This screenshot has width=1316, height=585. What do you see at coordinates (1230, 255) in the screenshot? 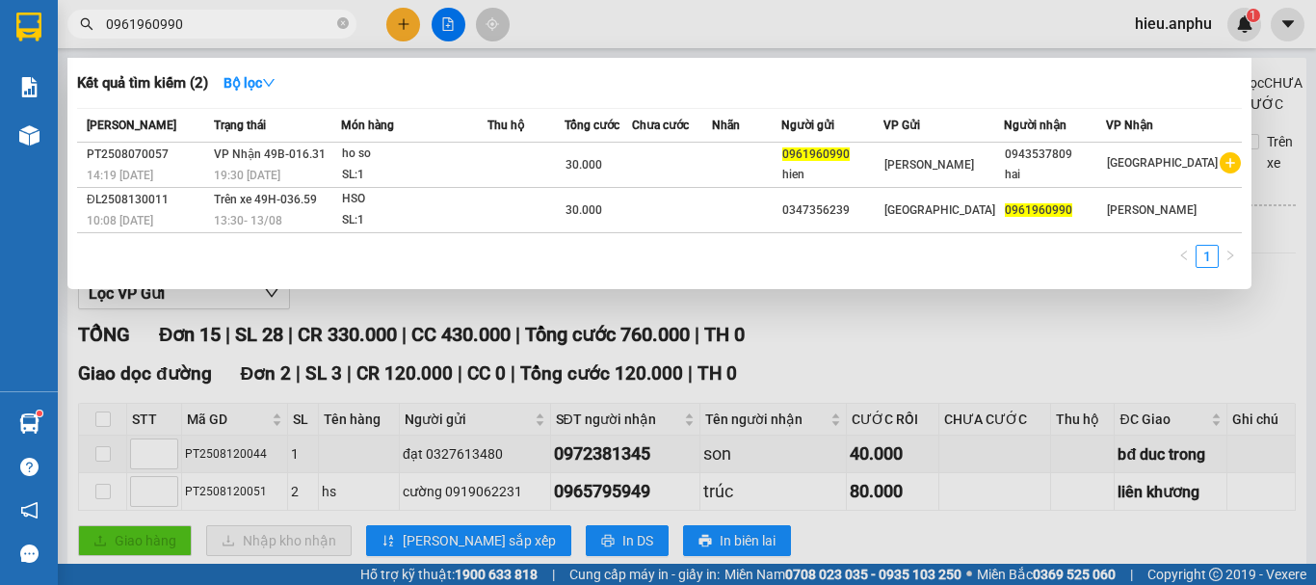
I see `span: right` at bounding box center [1230, 255].